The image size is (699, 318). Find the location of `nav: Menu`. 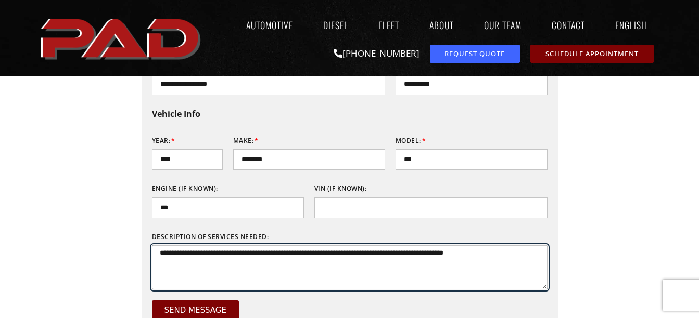

nav: Menu is located at coordinates (434, 25).